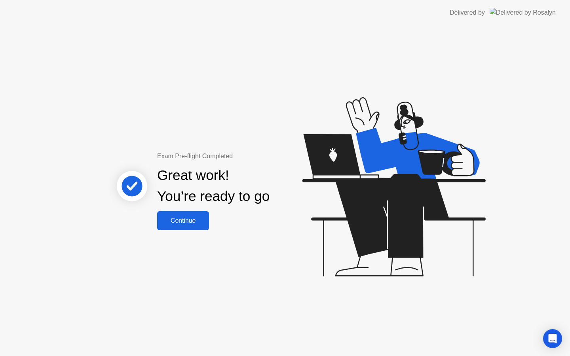 This screenshot has width=570, height=356. I want to click on div: Open Intercom Messenger, so click(553, 339).